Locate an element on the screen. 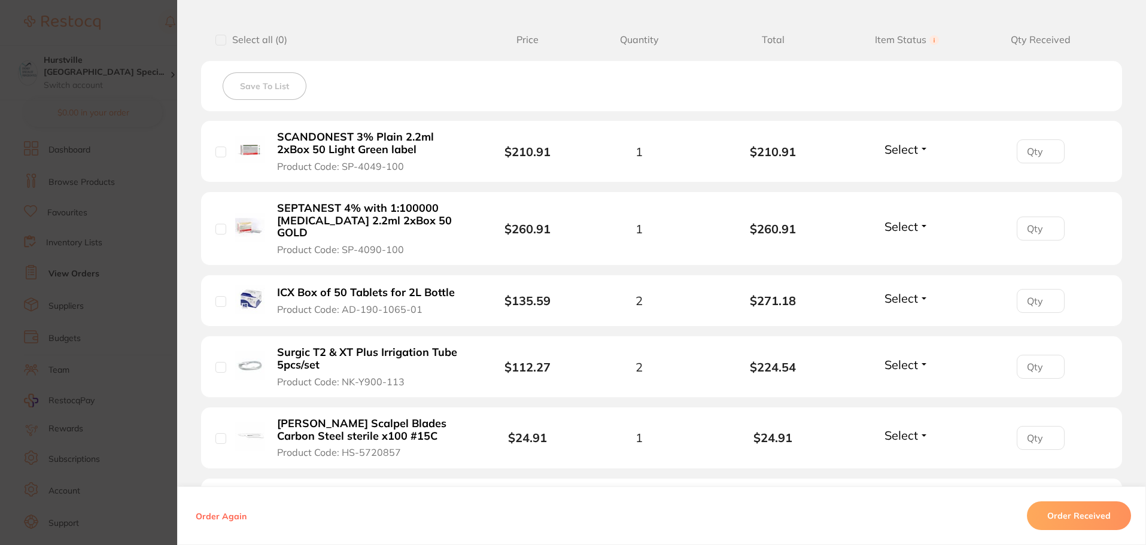 This screenshot has width=1146, height=545. span: Price is located at coordinates (527, 39).